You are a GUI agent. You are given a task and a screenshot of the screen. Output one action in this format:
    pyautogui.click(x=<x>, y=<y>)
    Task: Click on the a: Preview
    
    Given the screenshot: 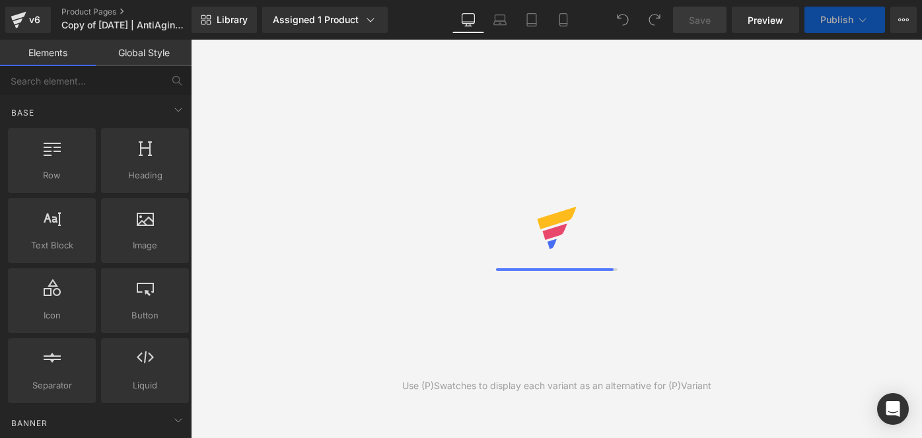 What is the action you would take?
    pyautogui.click(x=765, y=20)
    